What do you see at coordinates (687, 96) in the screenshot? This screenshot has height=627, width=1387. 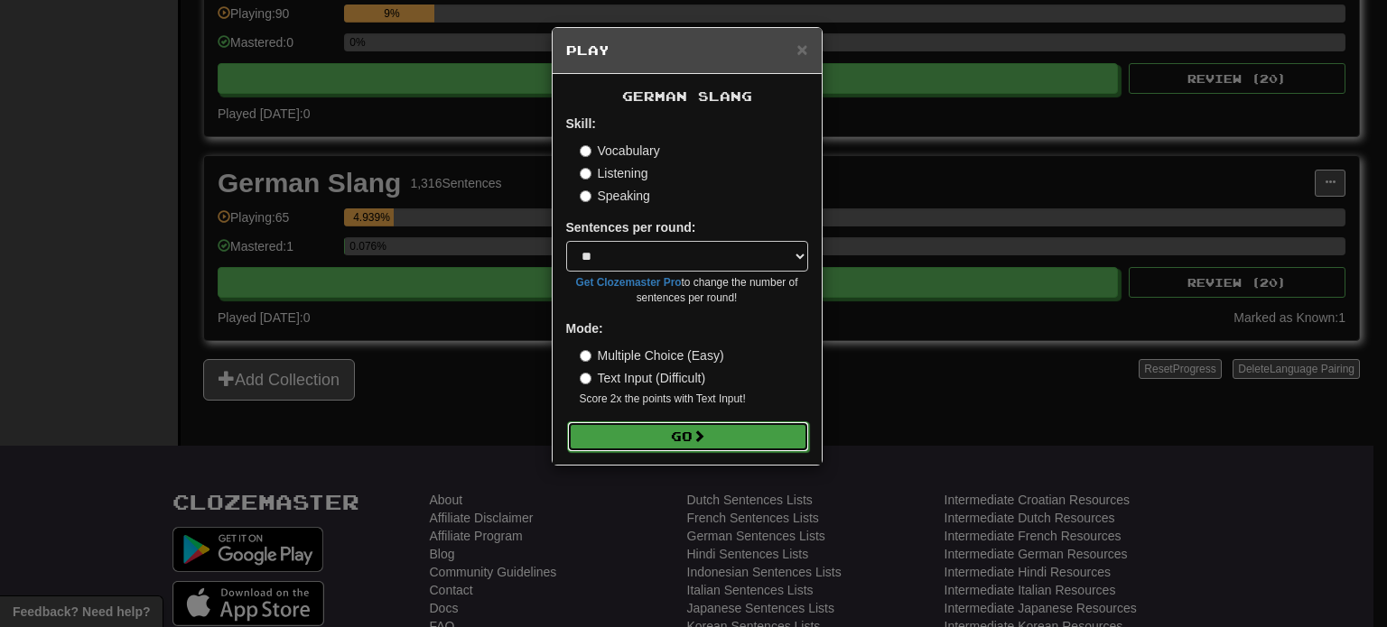 I see `span: German Slang` at bounding box center [687, 96].